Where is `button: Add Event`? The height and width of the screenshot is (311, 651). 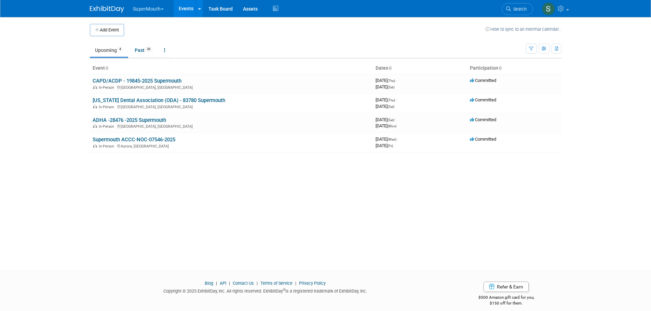
button: Add Event is located at coordinates (107, 30).